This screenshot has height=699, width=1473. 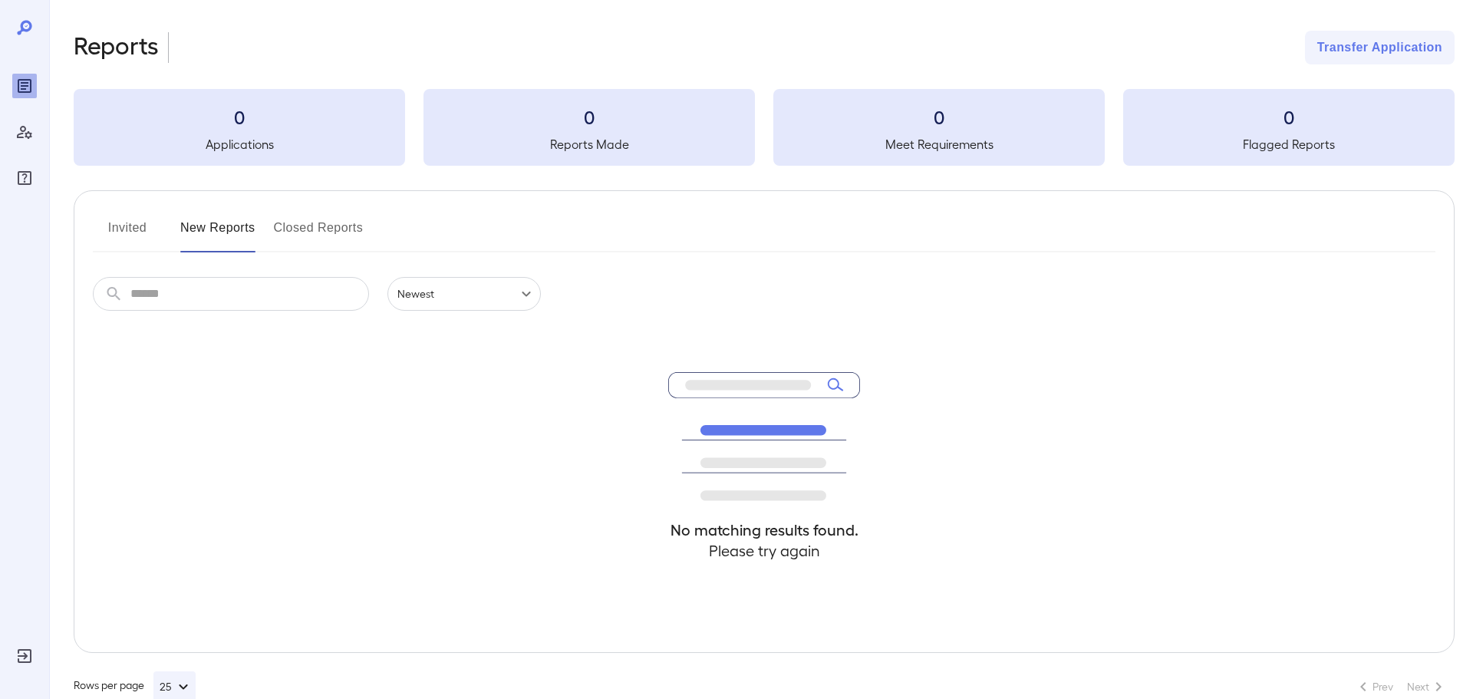 What do you see at coordinates (464, 294) in the screenshot?
I see `div: Newest` at bounding box center [464, 294].